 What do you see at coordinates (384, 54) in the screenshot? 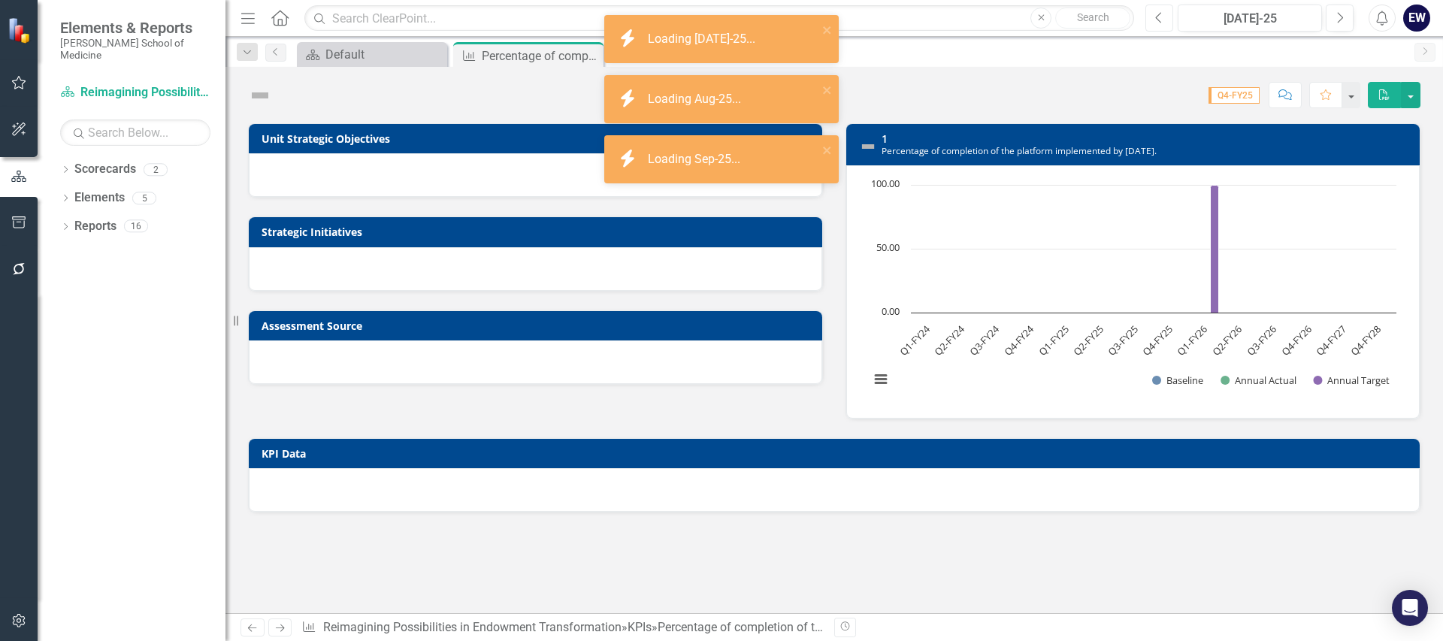
I see `div: Default` at bounding box center [384, 54].